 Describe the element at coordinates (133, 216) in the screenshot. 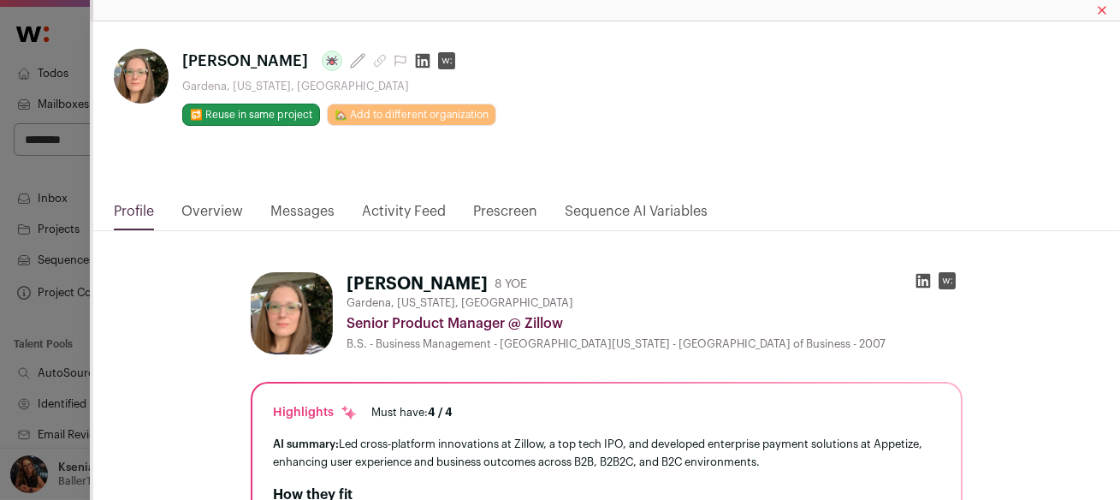

I see `a: Profile` at that location.